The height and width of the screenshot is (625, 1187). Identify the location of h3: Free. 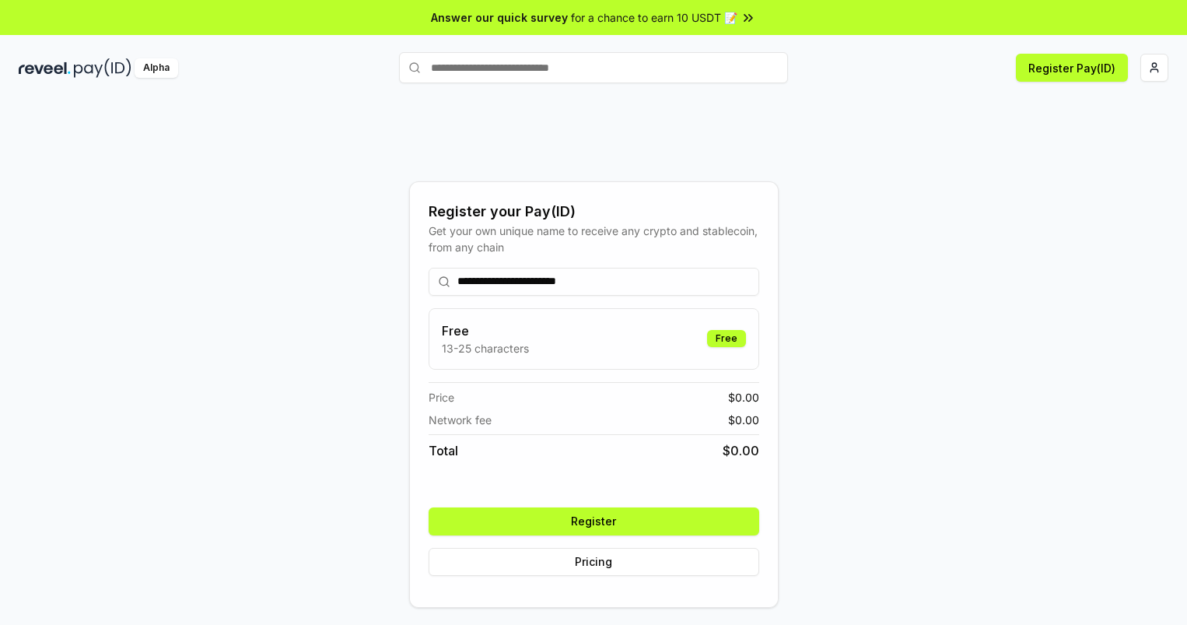
(485, 331).